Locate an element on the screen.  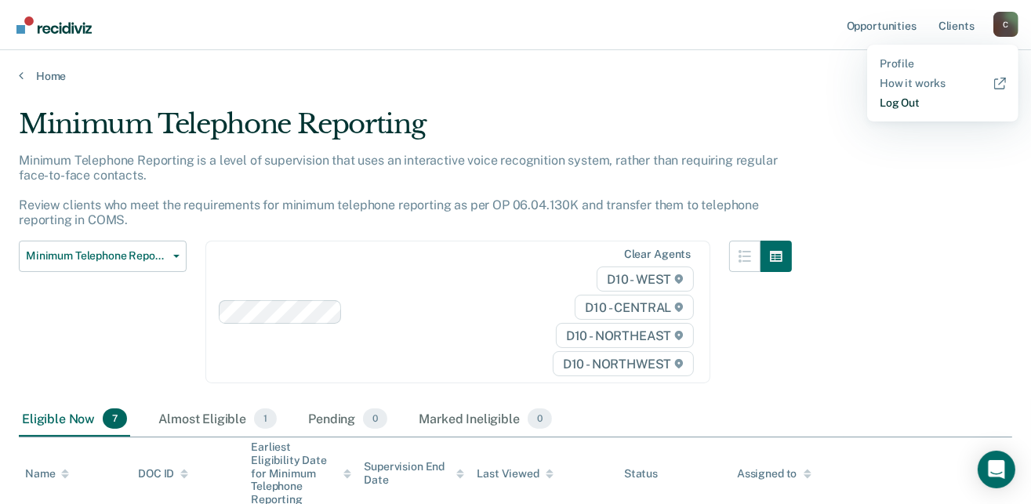
div: Eligible Now7 is located at coordinates (75, 420).